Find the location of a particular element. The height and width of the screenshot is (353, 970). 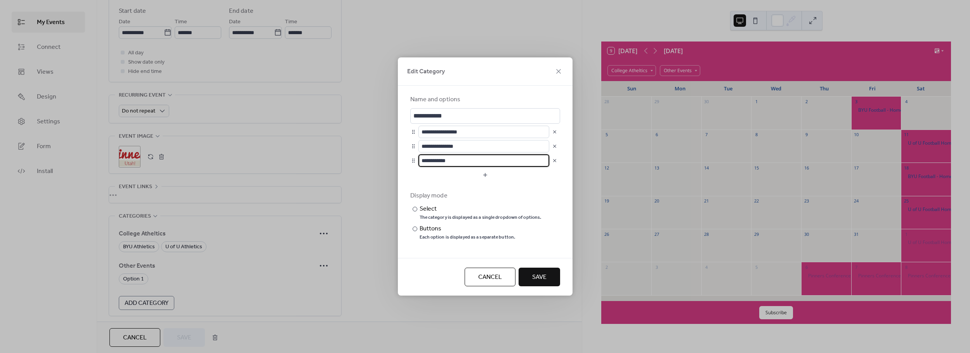

span: Save is located at coordinates (539, 277).